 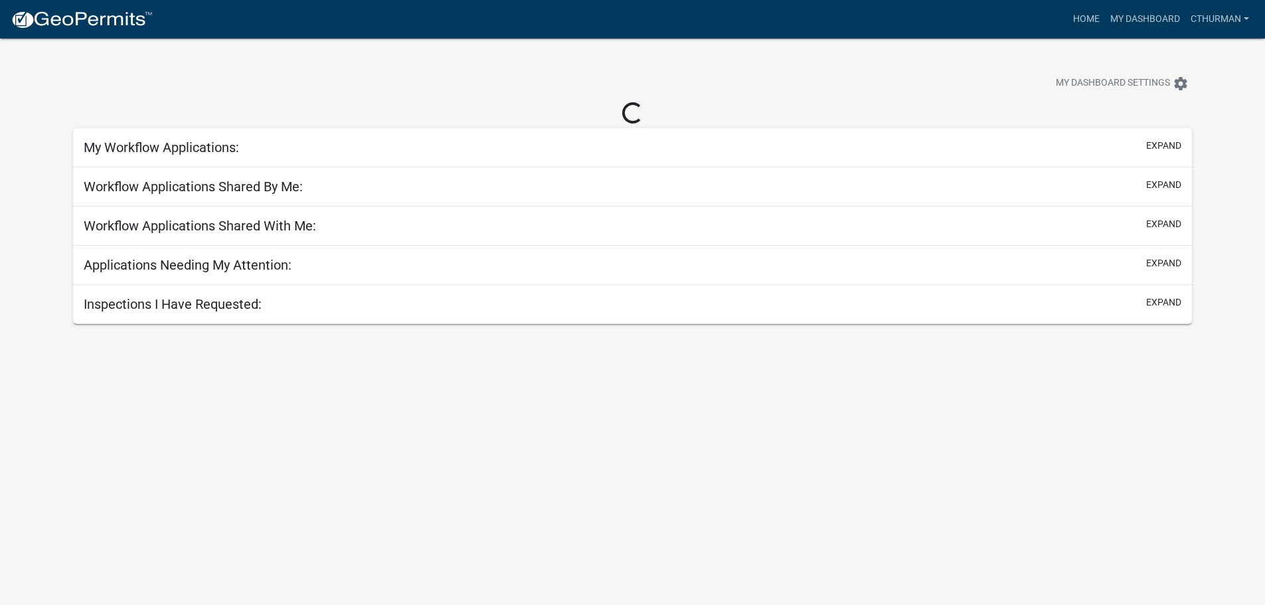 I want to click on span: My Dashboard Settings, so click(x=1113, y=84).